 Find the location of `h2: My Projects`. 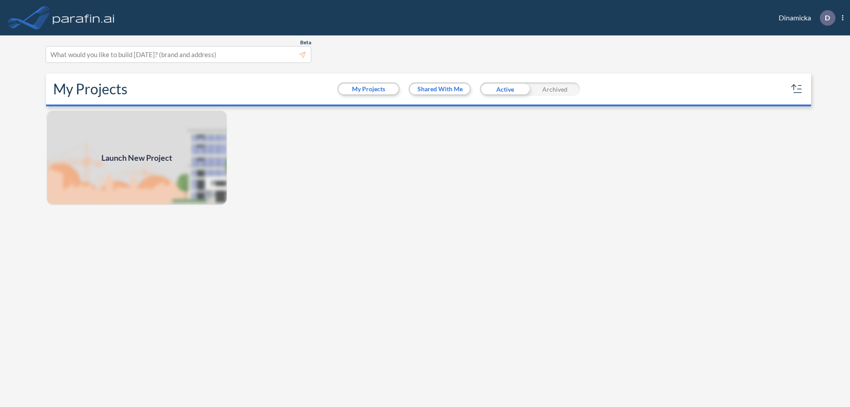

h2: My Projects is located at coordinates (90, 89).